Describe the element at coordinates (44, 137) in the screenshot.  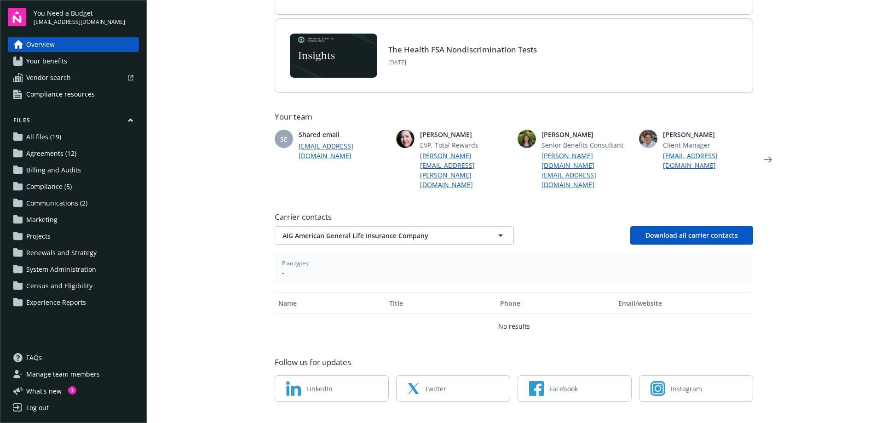
I see `span: All files (19)` at that location.